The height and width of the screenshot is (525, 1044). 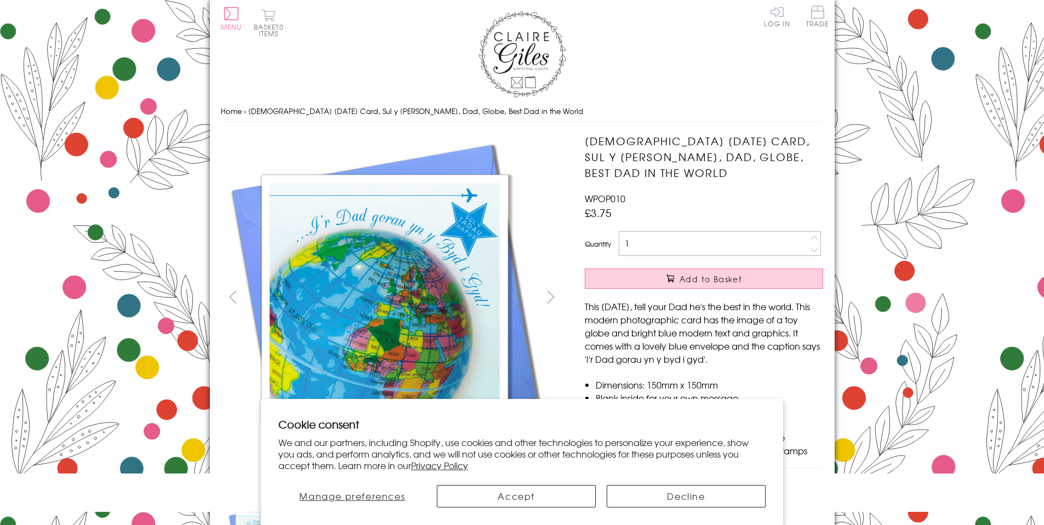 What do you see at coordinates (550, 296) in the screenshot?
I see `button: next` at bounding box center [550, 296].